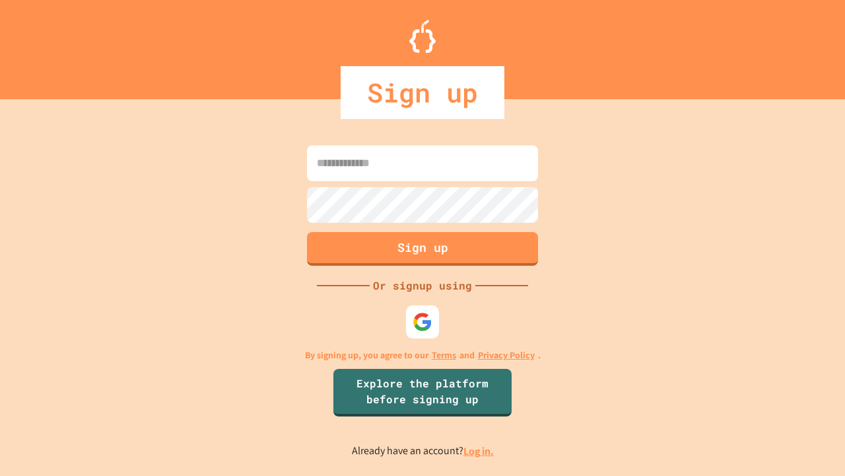 Image resolution: width=845 pixels, height=476 pixels. I want to click on img: google-icon.svg, so click(423, 322).